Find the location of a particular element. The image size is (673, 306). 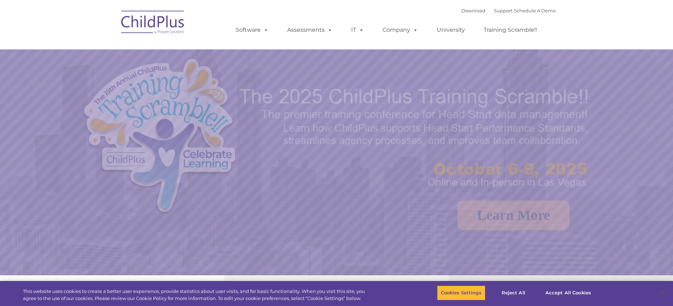

a: Support is located at coordinates (503, 11).